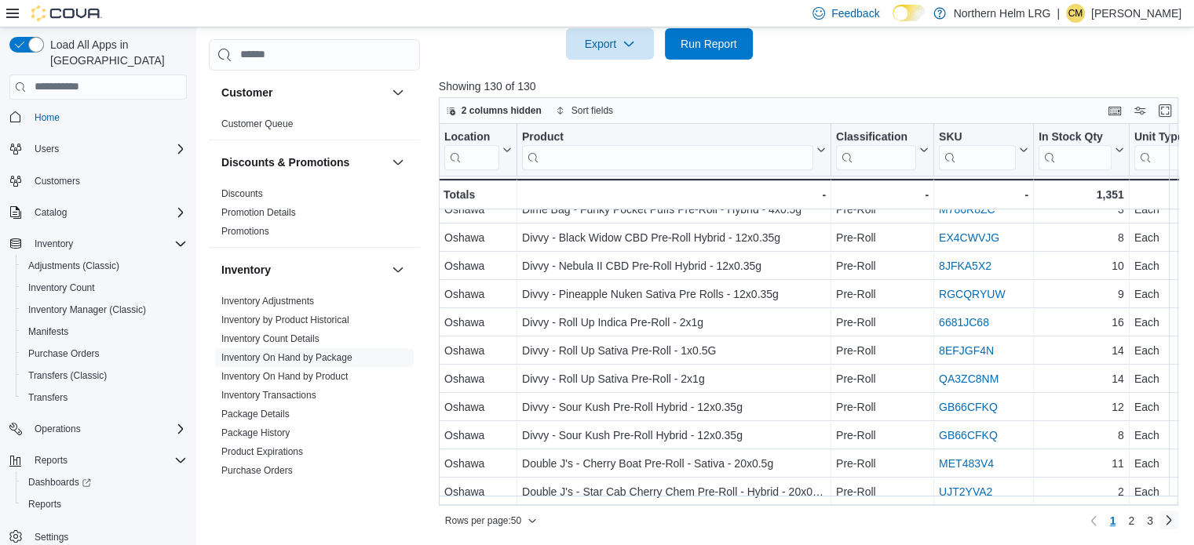  What do you see at coordinates (977, 149) in the screenshot?
I see `div: SKU URL` at bounding box center [977, 149].